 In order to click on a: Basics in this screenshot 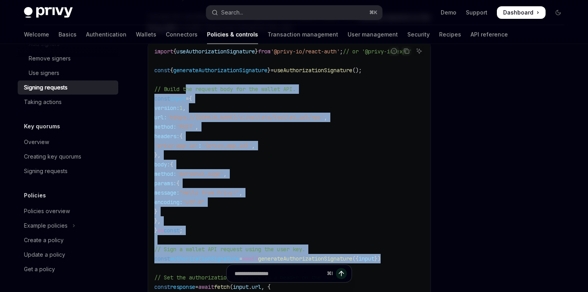, I will do `click(68, 35)`.